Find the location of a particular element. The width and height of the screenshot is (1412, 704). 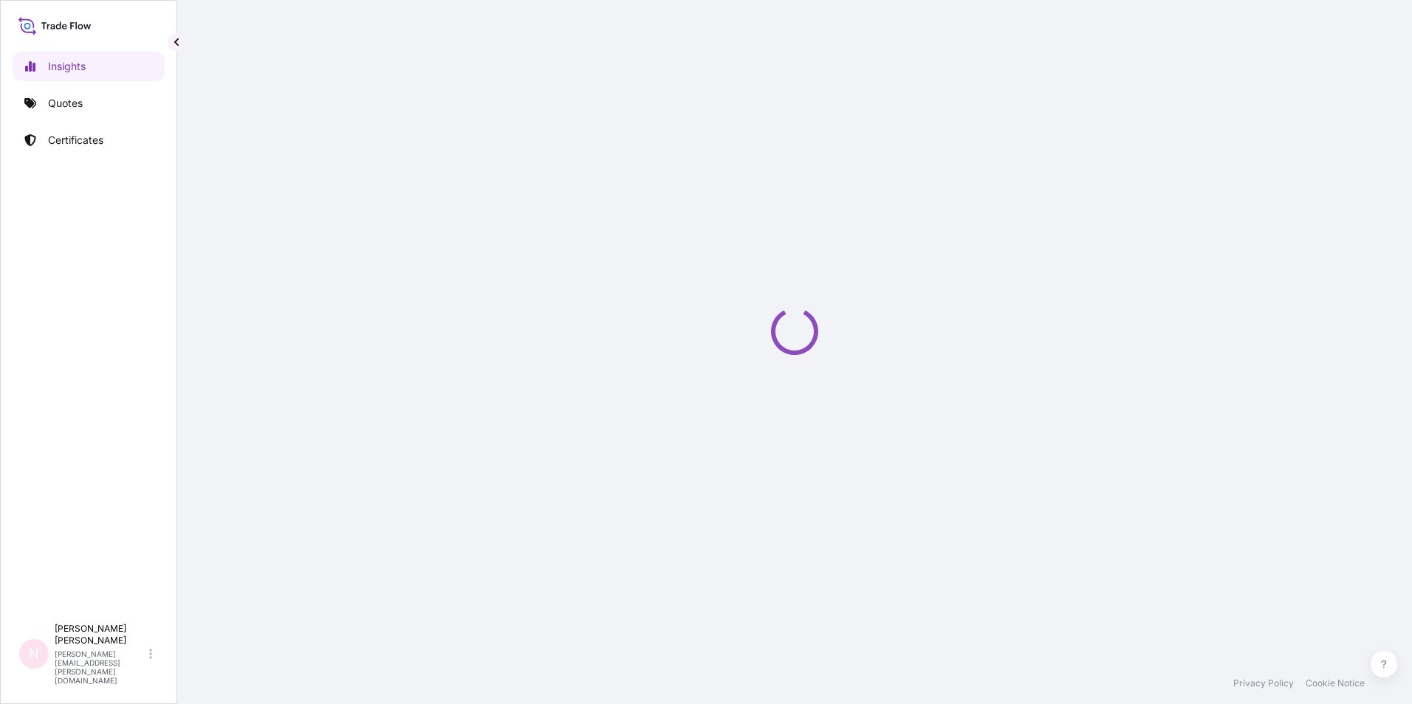

span: N is located at coordinates (34, 654).